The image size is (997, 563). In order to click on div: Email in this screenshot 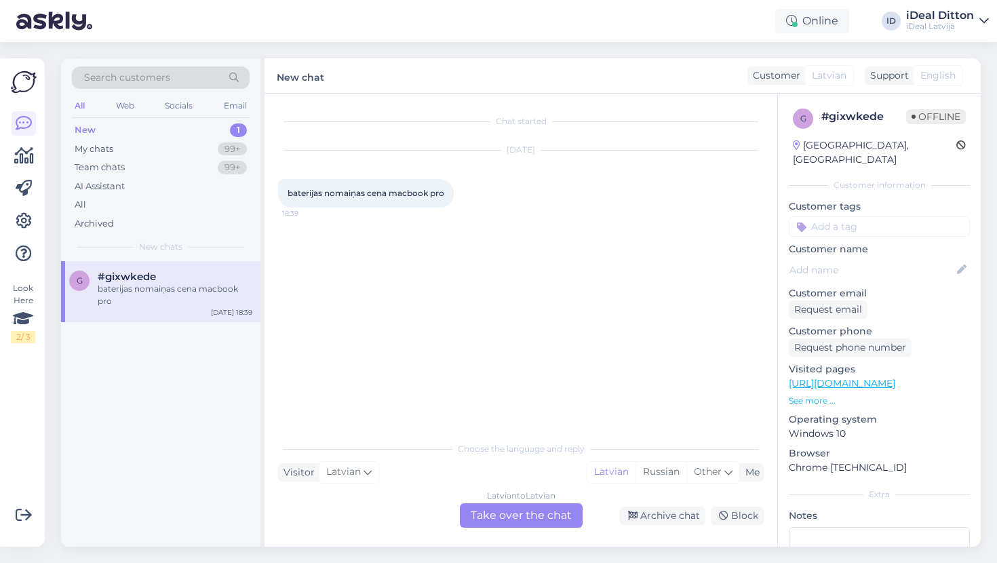, I will do `click(235, 106)`.